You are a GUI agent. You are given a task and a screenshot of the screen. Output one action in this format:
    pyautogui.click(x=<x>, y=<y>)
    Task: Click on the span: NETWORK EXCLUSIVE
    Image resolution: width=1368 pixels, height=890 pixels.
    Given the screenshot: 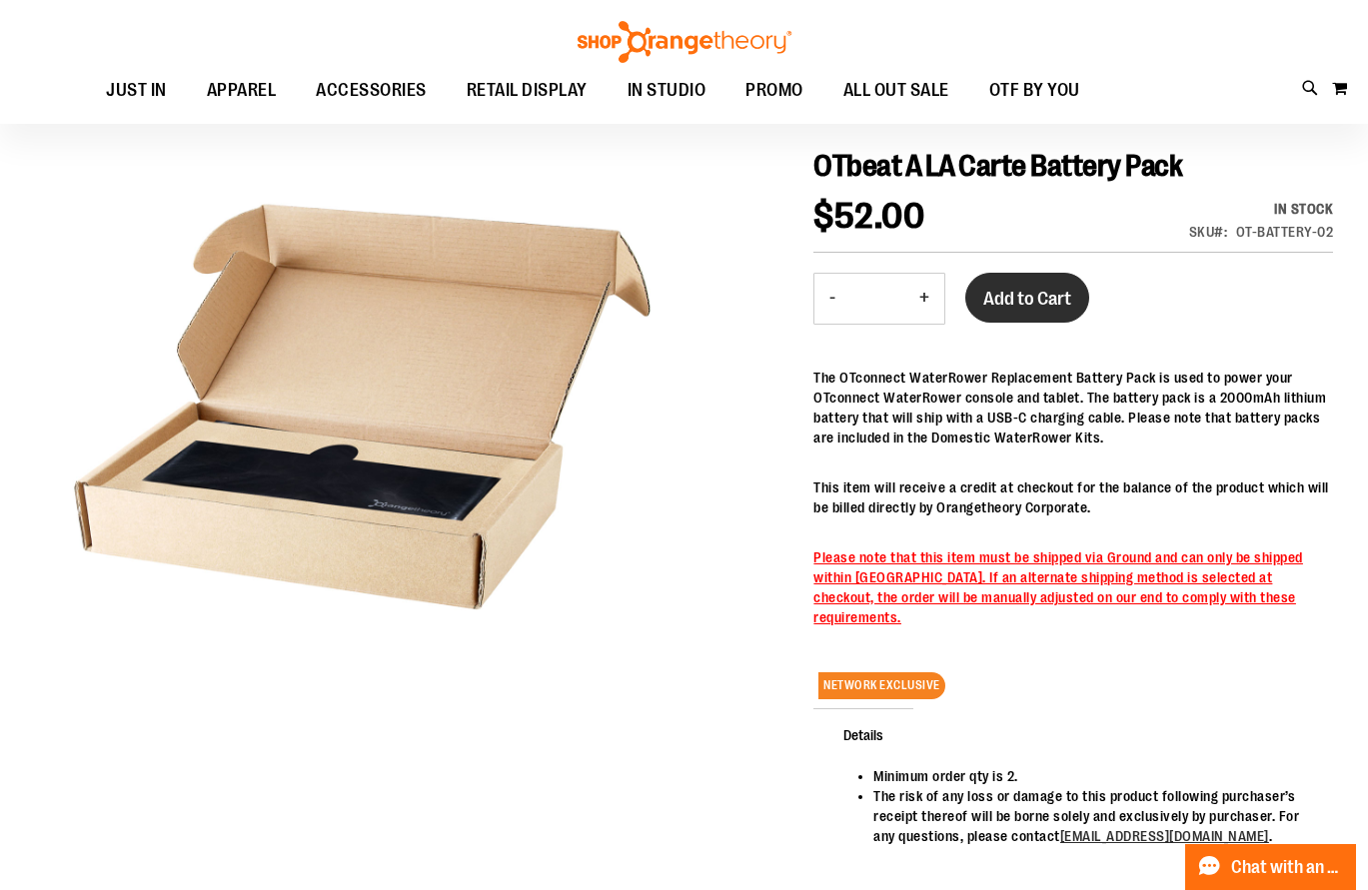 What is the action you would take?
    pyautogui.click(x=881, y=685)
    